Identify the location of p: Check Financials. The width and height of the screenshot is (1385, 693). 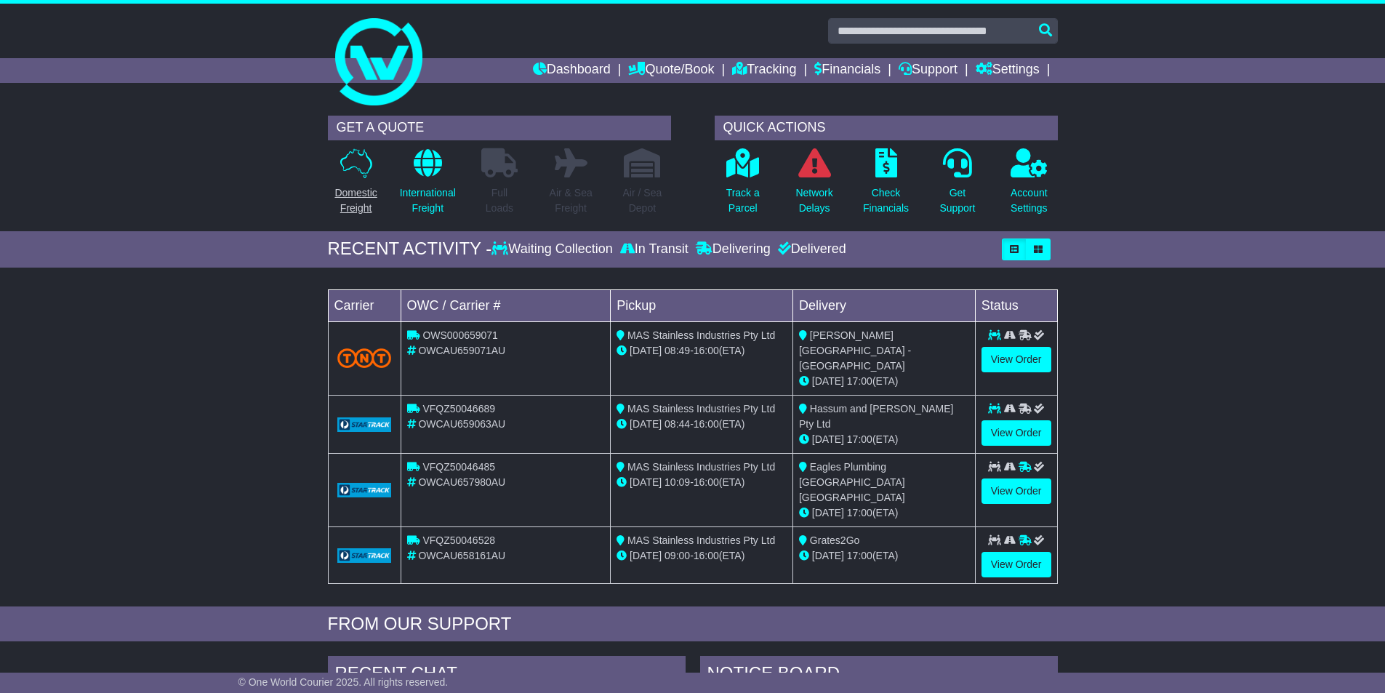
(885, 201).